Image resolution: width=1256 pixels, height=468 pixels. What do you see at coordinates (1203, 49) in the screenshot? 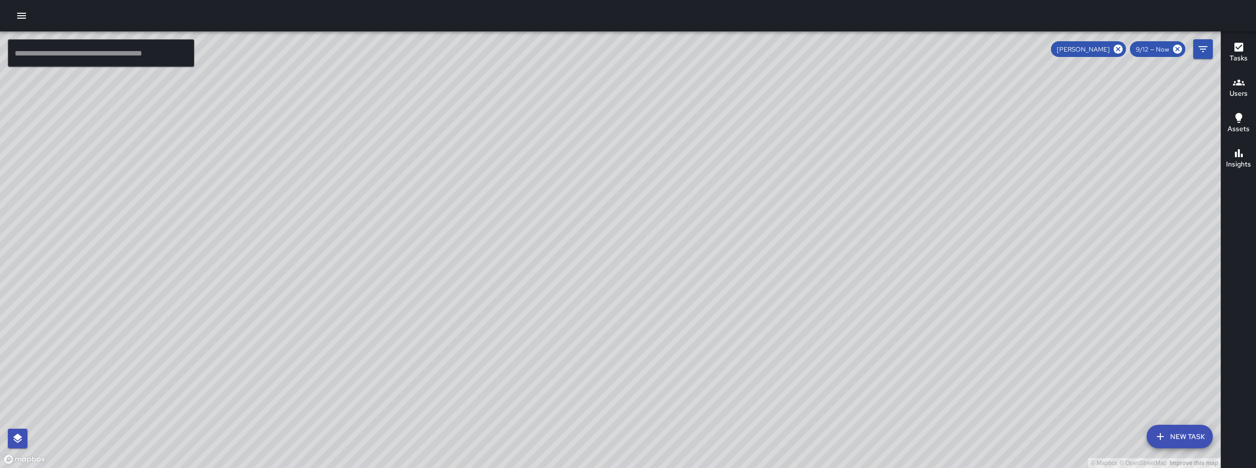
I see `button: Filters` at bounding box center [1203, 49].